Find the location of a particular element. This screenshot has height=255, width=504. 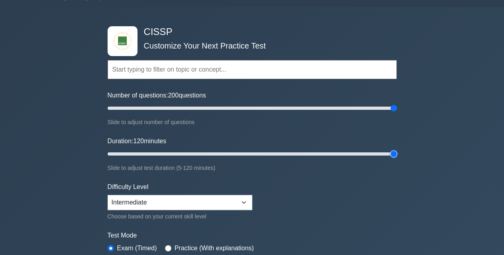

div: Slide to adjust number of questions is located at coordinates (252, 122).